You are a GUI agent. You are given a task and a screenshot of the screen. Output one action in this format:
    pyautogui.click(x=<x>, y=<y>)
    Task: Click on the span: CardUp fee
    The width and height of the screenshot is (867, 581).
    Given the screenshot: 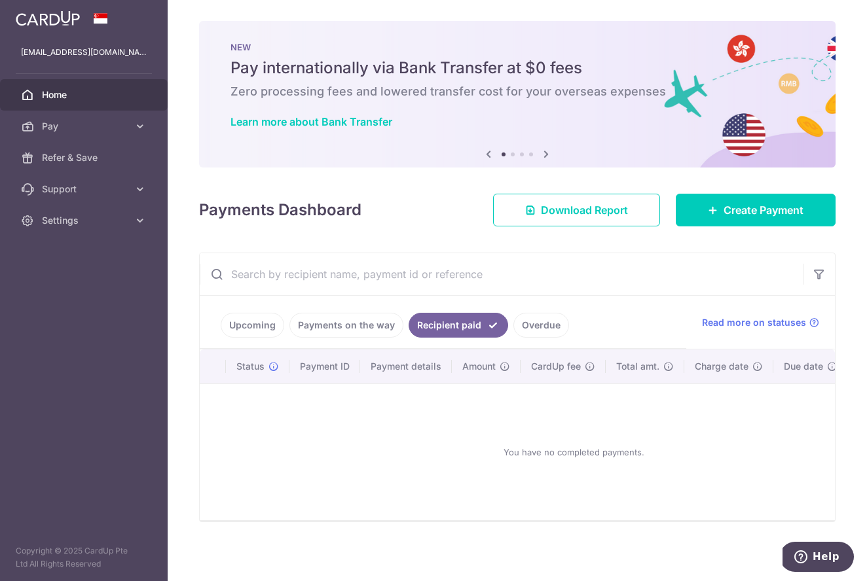 What is the action you would take?
    pyautogui.click(x=556, y=367)
    